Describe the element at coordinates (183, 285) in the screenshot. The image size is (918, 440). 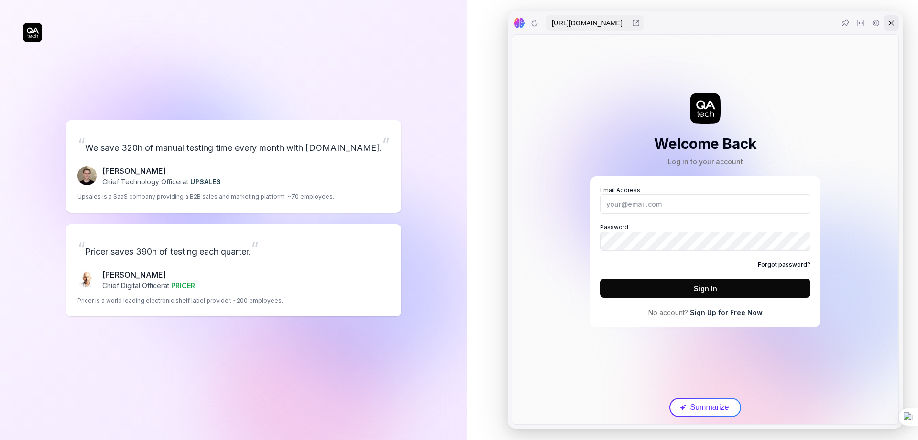
I see `span: PRICER` at that location.